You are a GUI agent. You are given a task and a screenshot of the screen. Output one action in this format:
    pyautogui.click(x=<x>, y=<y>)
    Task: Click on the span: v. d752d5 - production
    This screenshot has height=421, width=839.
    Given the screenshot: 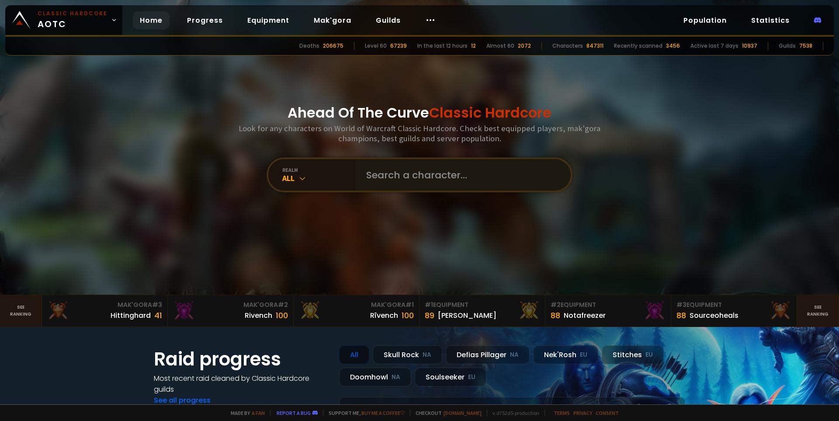 What is the action you would take?
    pyautogui.click(x=513, y=412)
    